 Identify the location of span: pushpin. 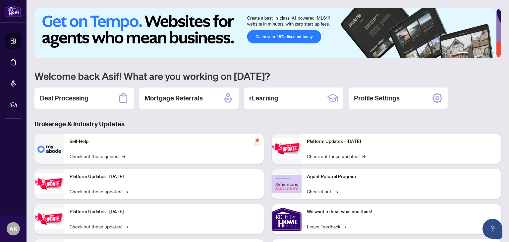
(257, 141).